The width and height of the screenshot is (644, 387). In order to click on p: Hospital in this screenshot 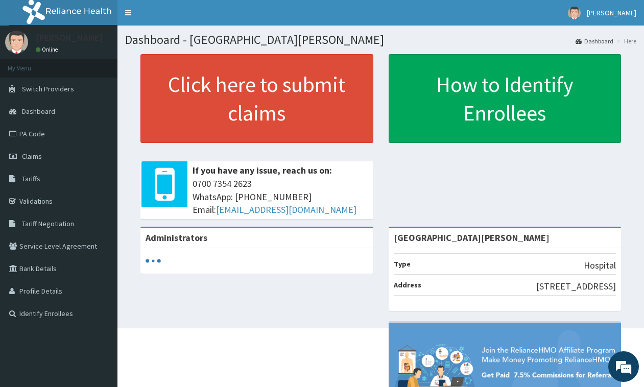, I will do `click(600, 266)`.